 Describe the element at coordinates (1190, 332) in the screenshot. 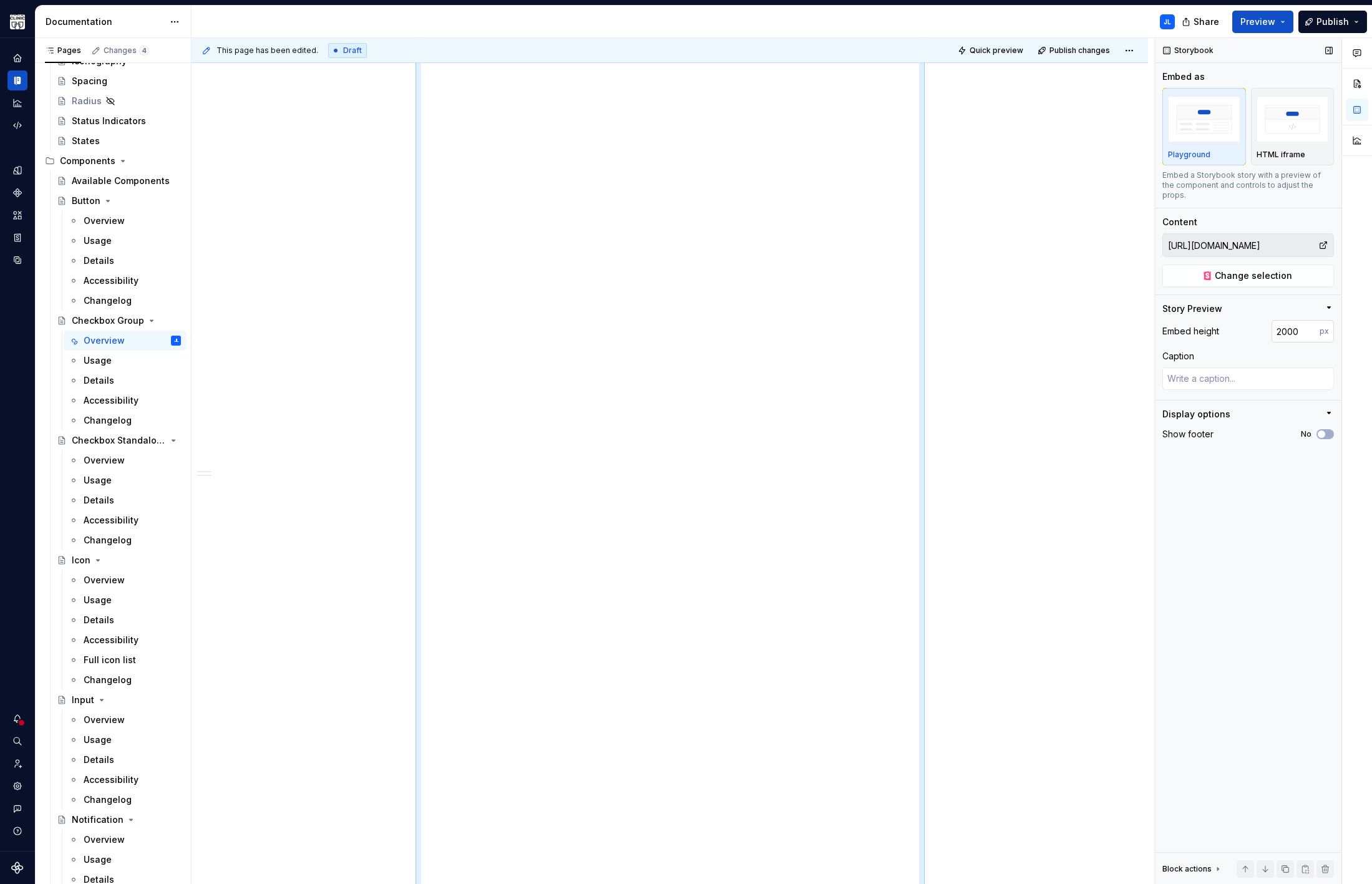

I see `div: Embed height` at that location.